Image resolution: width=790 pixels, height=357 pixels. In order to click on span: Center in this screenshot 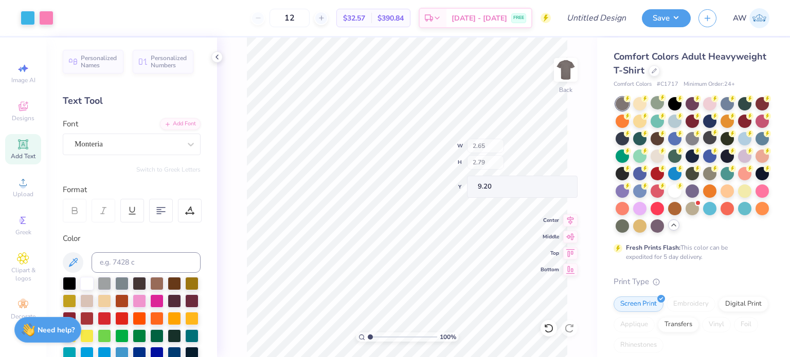, I will do `click(550, 221)`.